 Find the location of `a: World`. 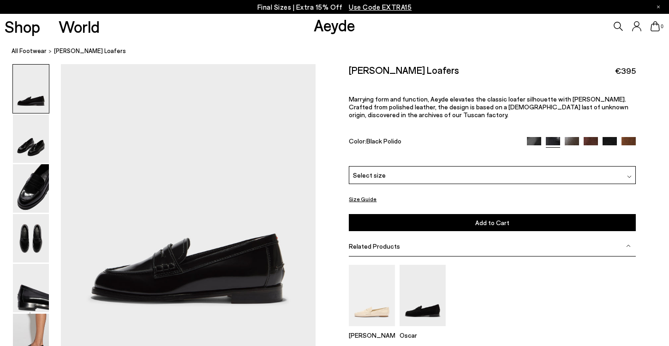

a: World is located at coordinates (79, 26).